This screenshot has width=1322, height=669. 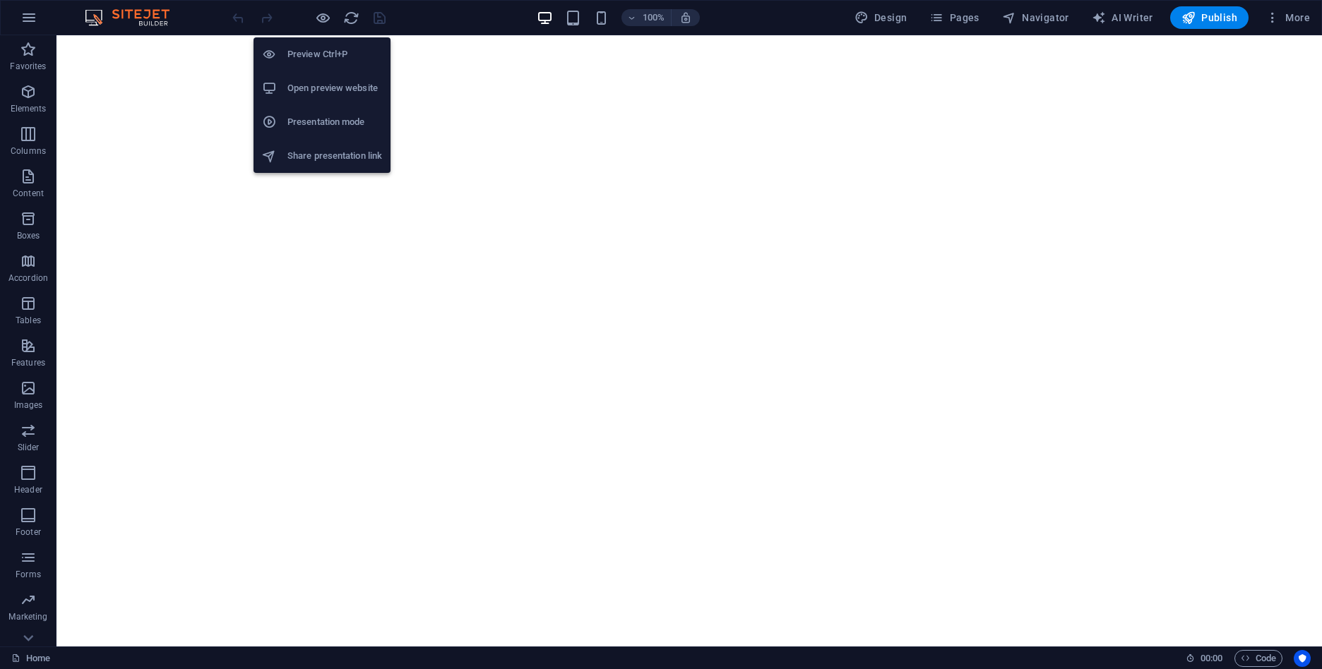 What do you see at coordinates (1287, 18) in the screenshot?
I see `span: More` at bounding box center [1287, 18].